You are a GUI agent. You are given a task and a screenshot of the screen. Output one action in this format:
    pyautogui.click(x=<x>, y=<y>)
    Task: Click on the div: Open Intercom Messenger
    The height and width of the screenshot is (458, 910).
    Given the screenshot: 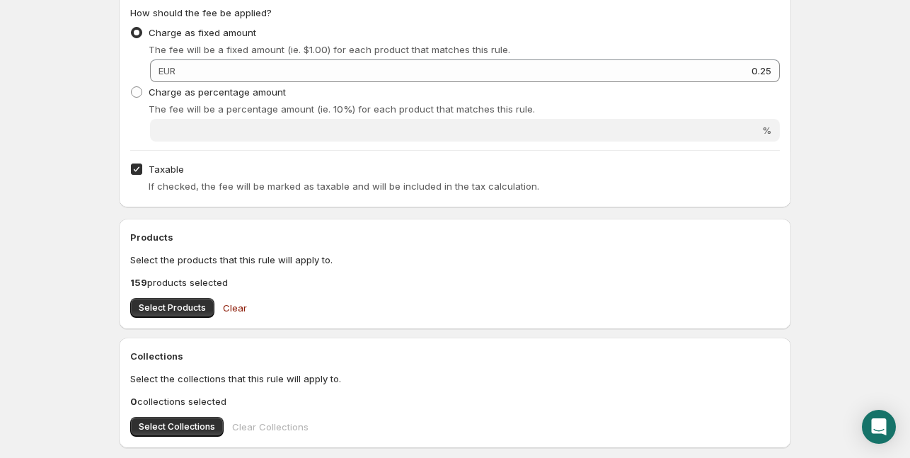 What is the action you would take?
    pyautogui.click(x=879, y=427)
    